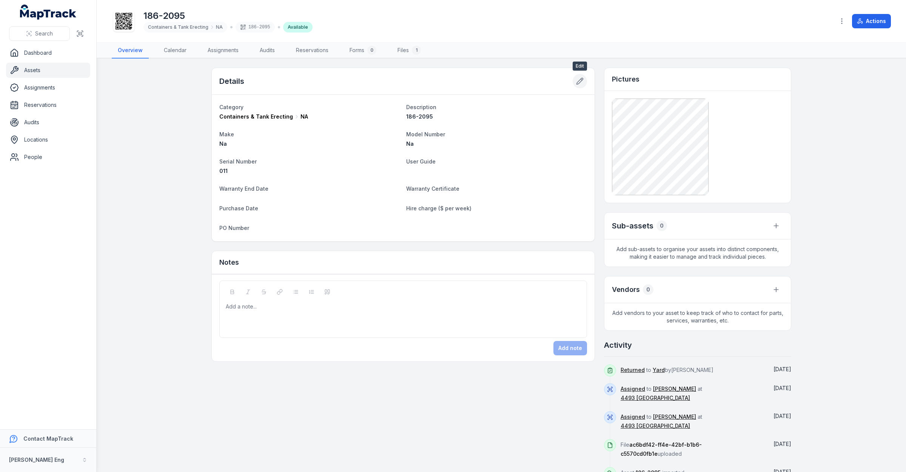  What do you see at coordinates (421, 161) in the screenshot?
I see `span: User Guide` at bounding box center [421, 161].